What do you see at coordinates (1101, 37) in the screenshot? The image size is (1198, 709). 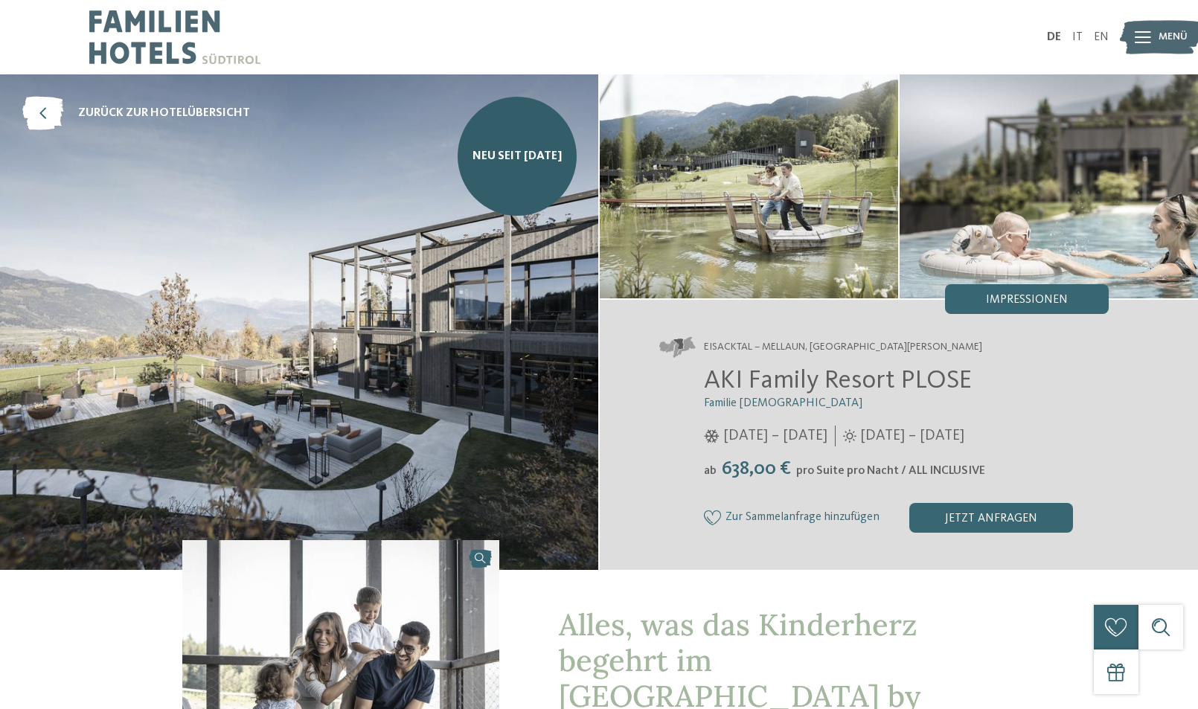 I see `a: EN` at bounding box center [1101, 37].